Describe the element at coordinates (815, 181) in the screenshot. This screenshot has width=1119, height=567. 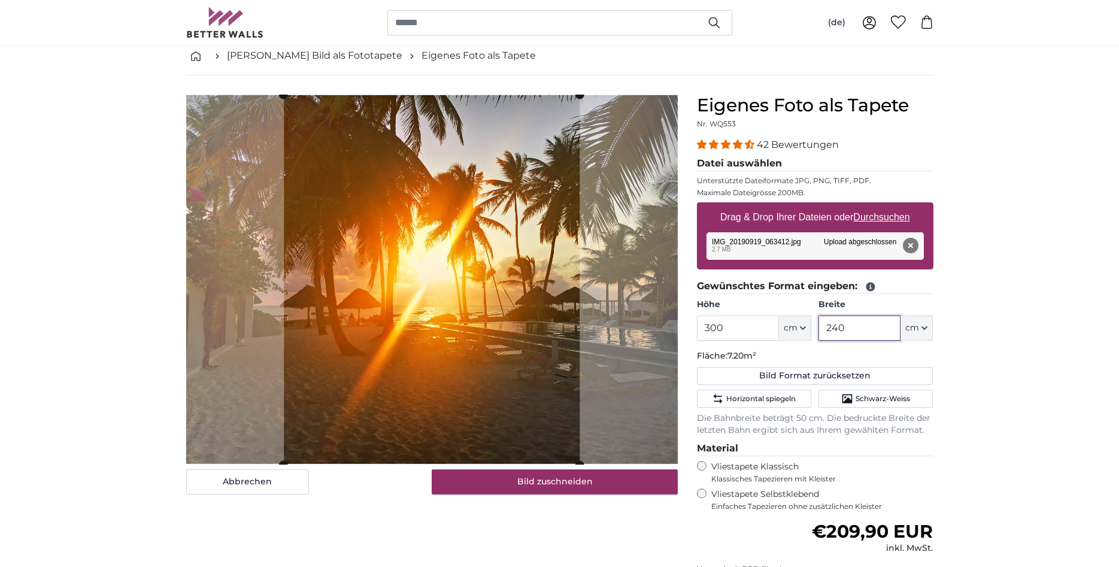
I see `p: Unterstützte Dateiformate JPG, PNG, TIFF, PDF.` at that location.